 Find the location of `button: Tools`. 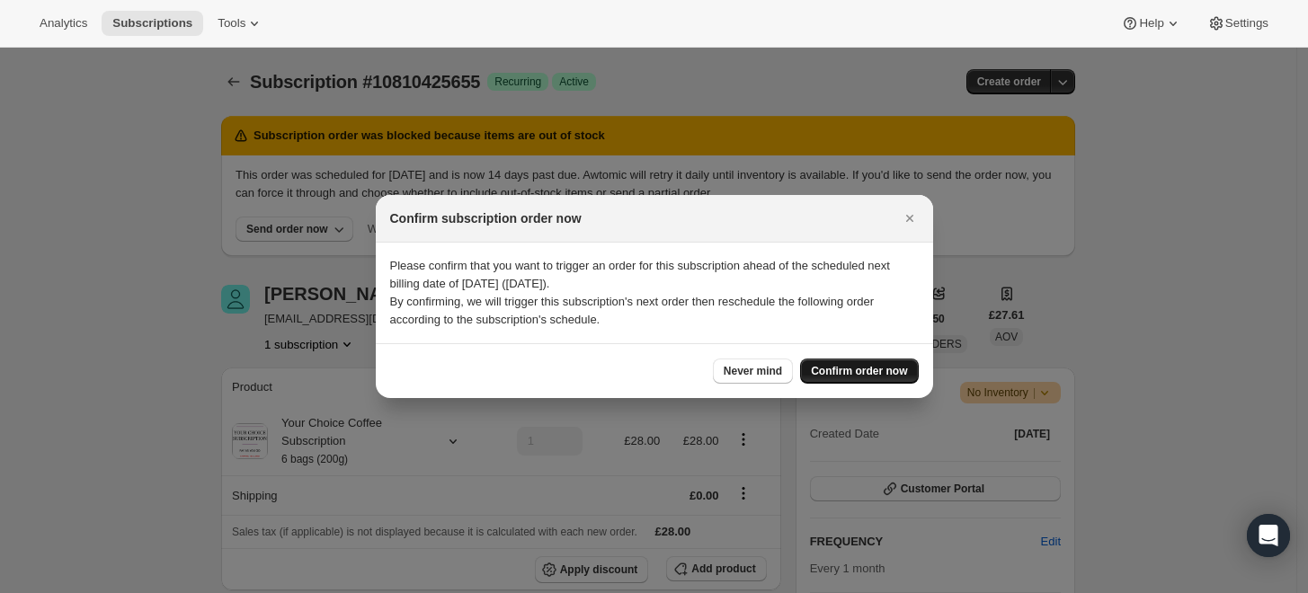

button: Tools is located at coordinates (240, 23).